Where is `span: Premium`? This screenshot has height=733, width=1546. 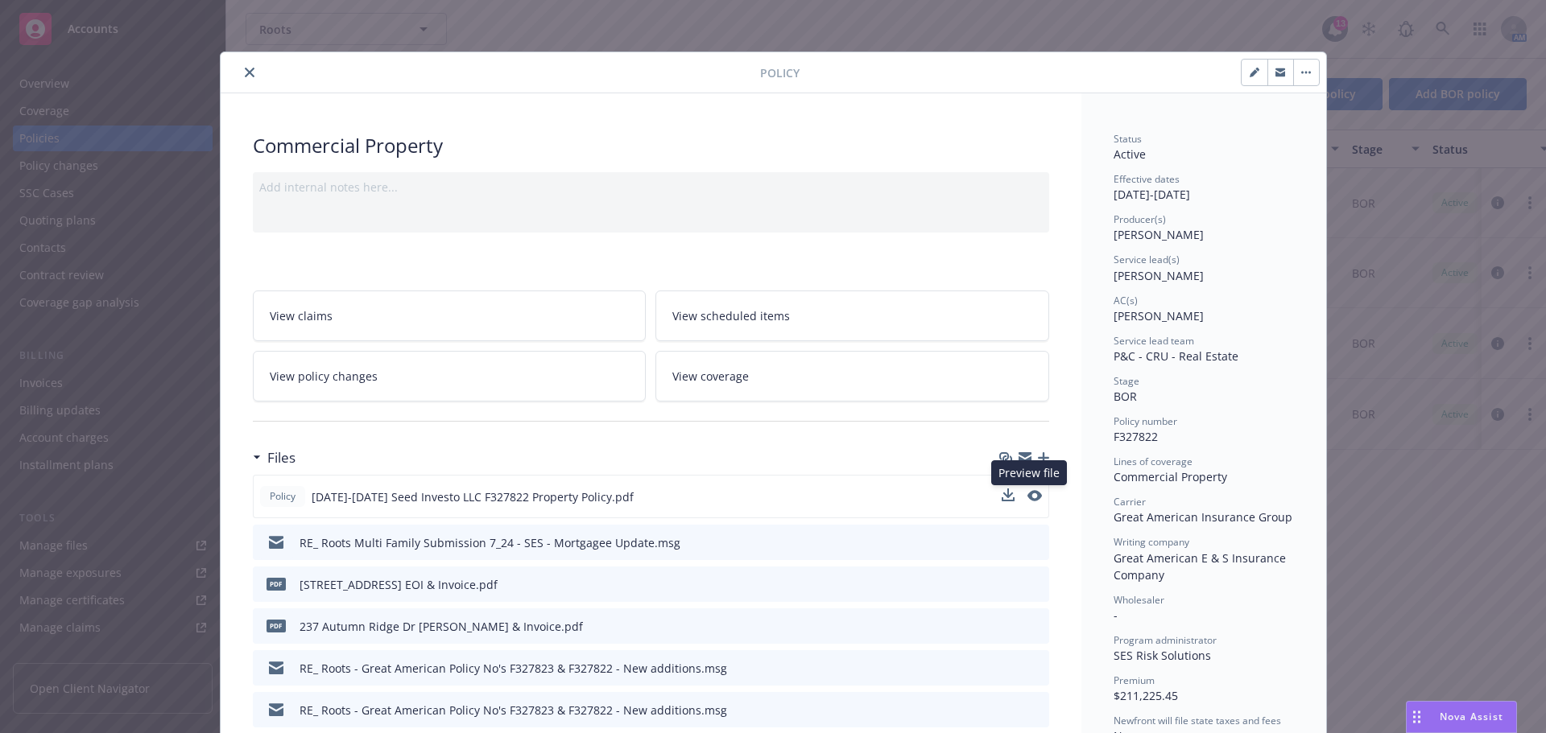 span: Premium is located at coordinates (1134, 680).